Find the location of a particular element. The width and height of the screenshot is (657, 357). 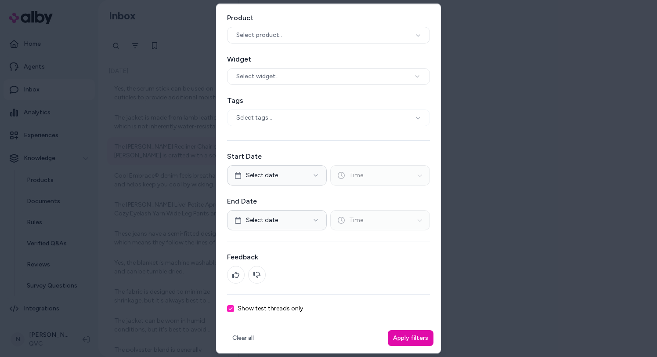

label: Widget is located at coordinates (328, 59).